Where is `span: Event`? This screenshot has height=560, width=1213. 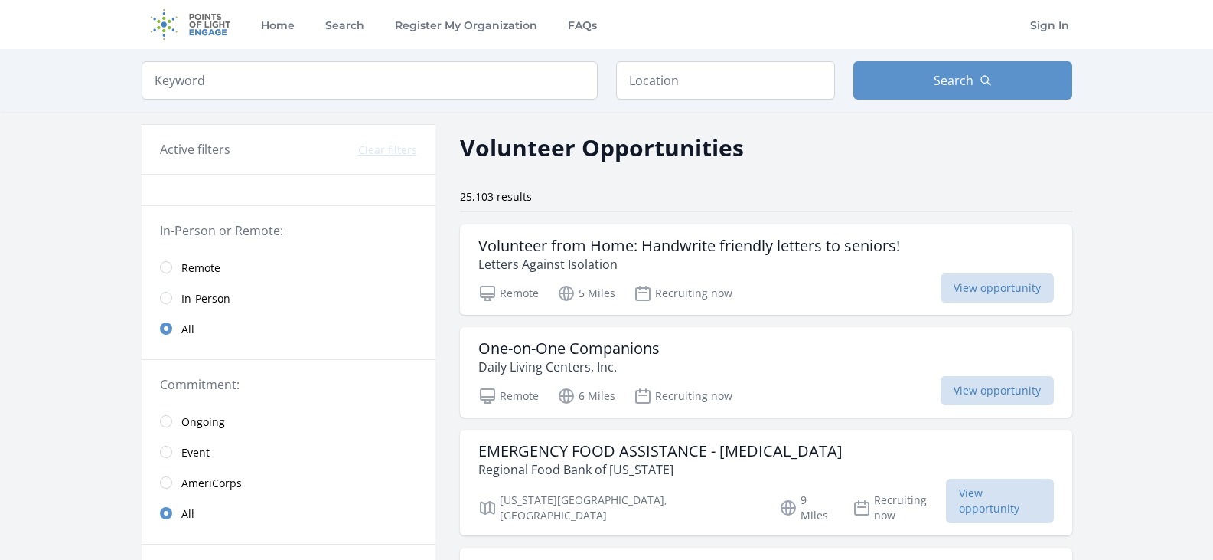 span: Event is located at coordinates (195, 452).